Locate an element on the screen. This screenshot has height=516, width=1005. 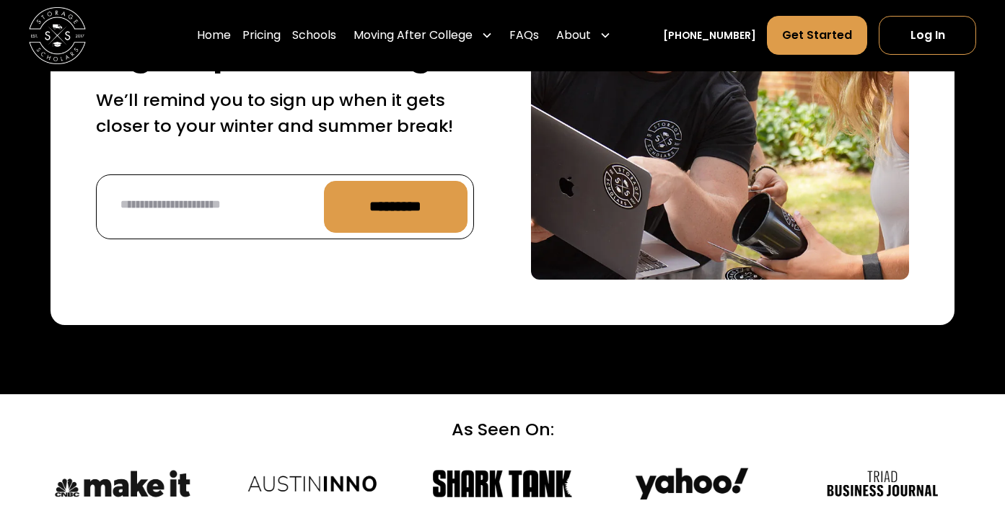
a: Pricing is located at coordinates (261, 36).